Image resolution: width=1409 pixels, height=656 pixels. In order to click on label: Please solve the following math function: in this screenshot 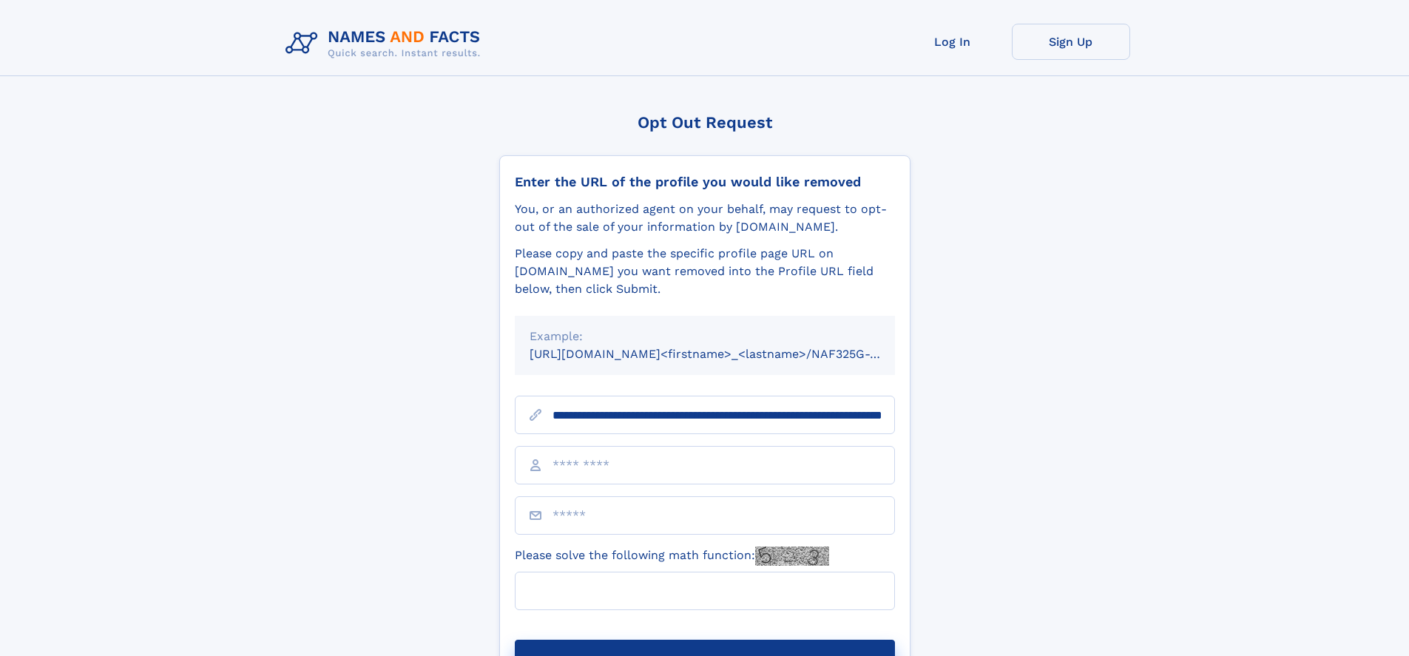, I will do `click(672, 556)`.